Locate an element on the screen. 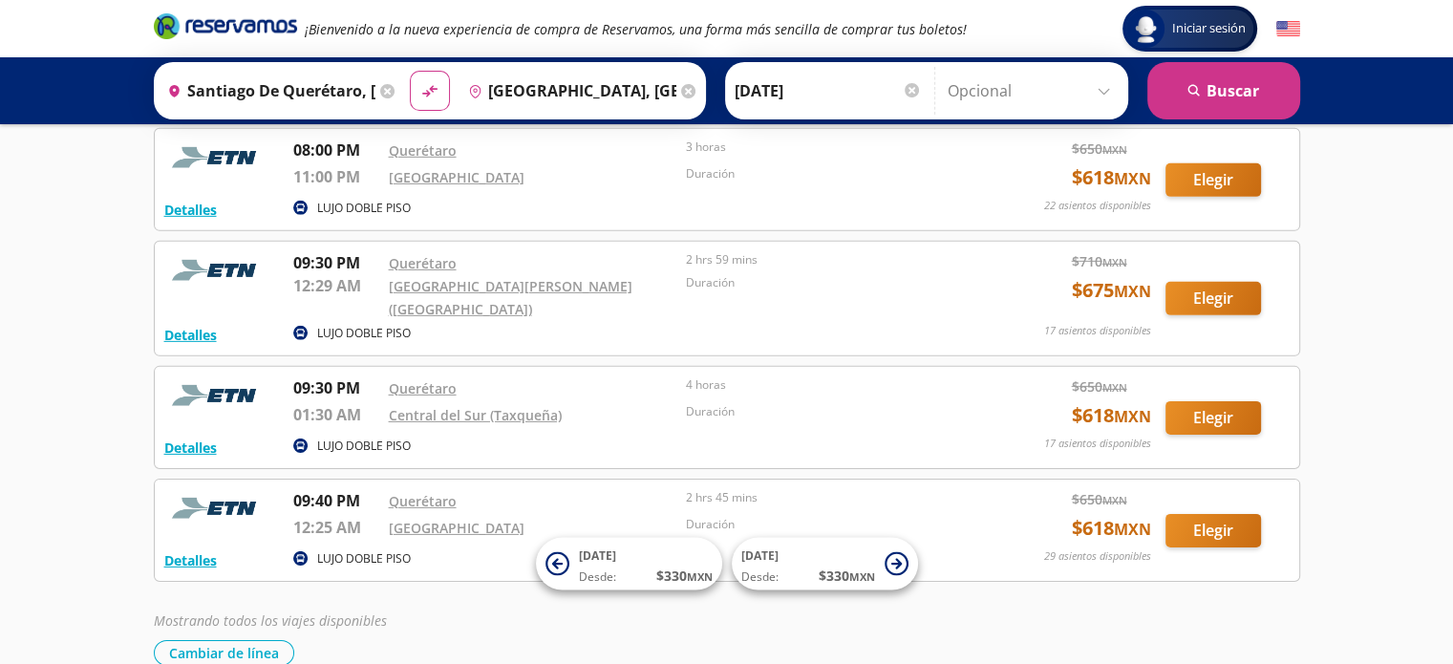 Image resolution: width=1453 pixels, height=664 pixels. input: Buscar Origen is located at coordinates (267, 91).